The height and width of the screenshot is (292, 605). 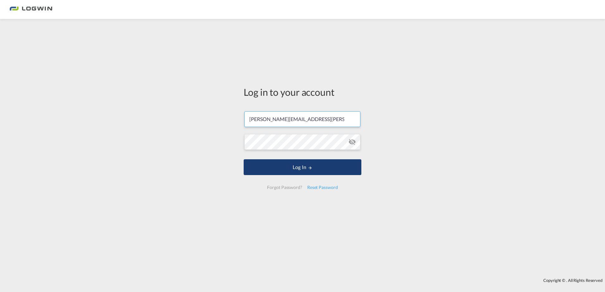 What do you see at coordinates (303, 167) in the screenshot?
I see `button: LOGIN` at bounding box center [303, 167].